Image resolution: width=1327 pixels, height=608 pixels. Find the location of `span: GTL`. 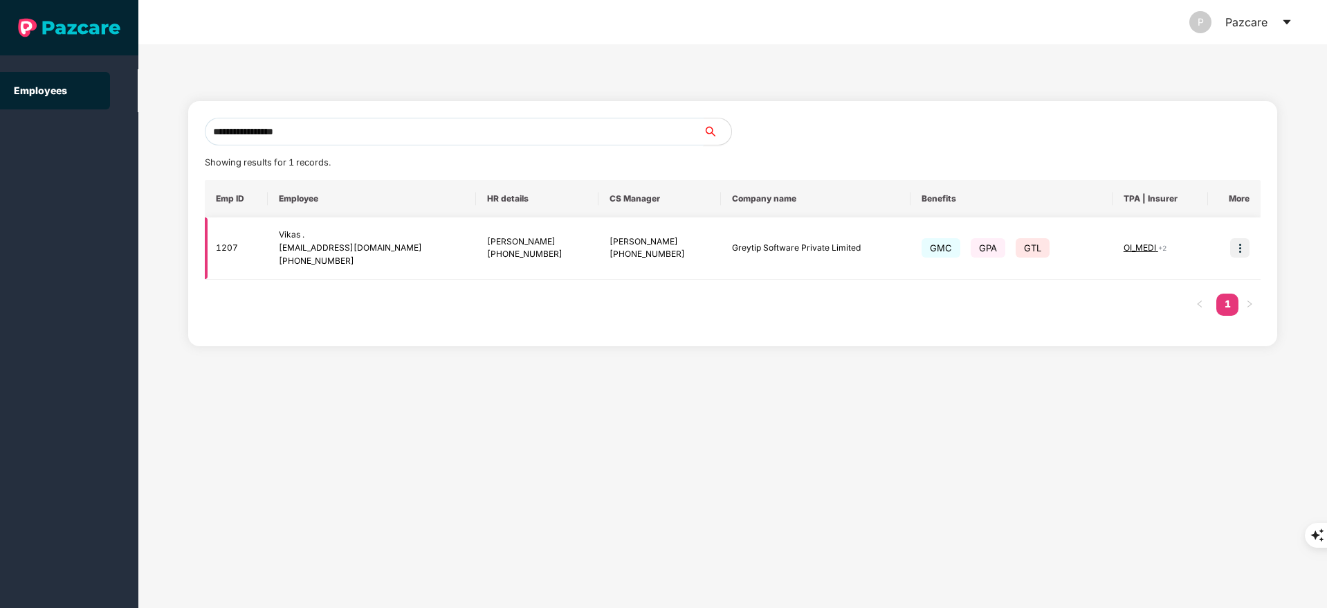

span: GTL is located at coordinates (1033, 248).